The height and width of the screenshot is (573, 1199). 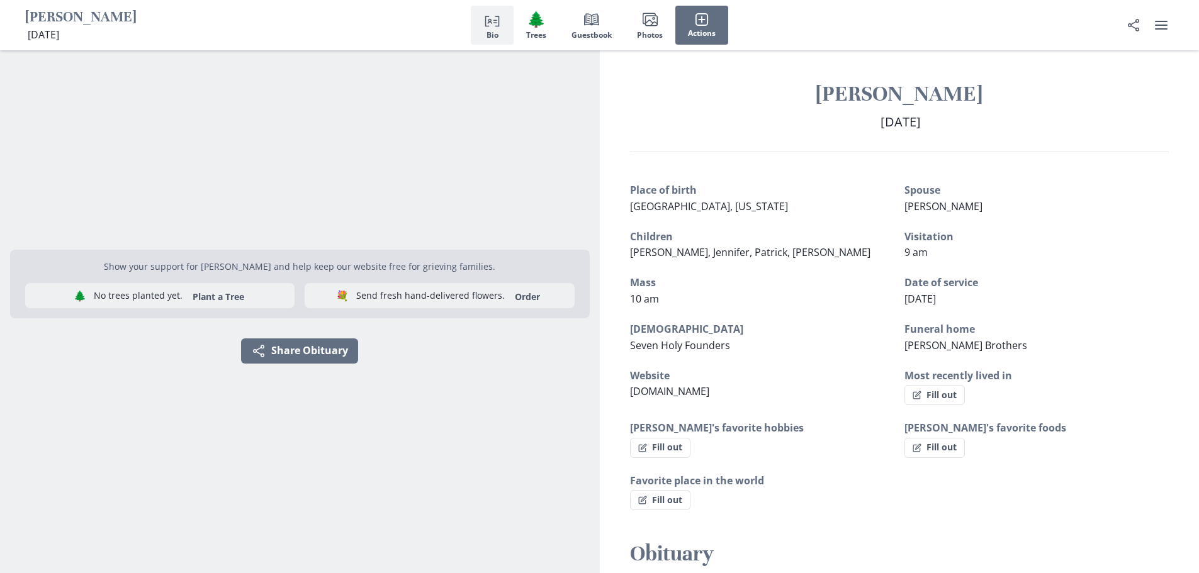 I want to click on h3: Funeral home, so click(x=1036, y=329).